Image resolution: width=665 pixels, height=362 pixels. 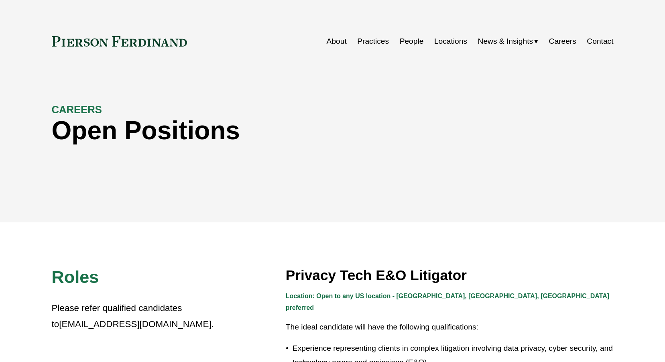 I want to click on a: Practices, so click(x=373, y=41).